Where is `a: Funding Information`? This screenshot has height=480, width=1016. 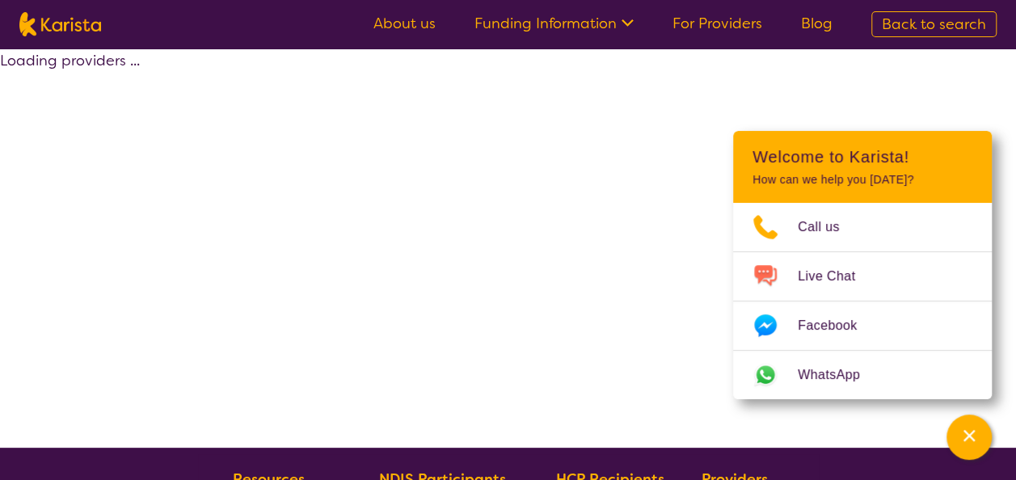 a: Funding Information is located at coordinates (554, 23).